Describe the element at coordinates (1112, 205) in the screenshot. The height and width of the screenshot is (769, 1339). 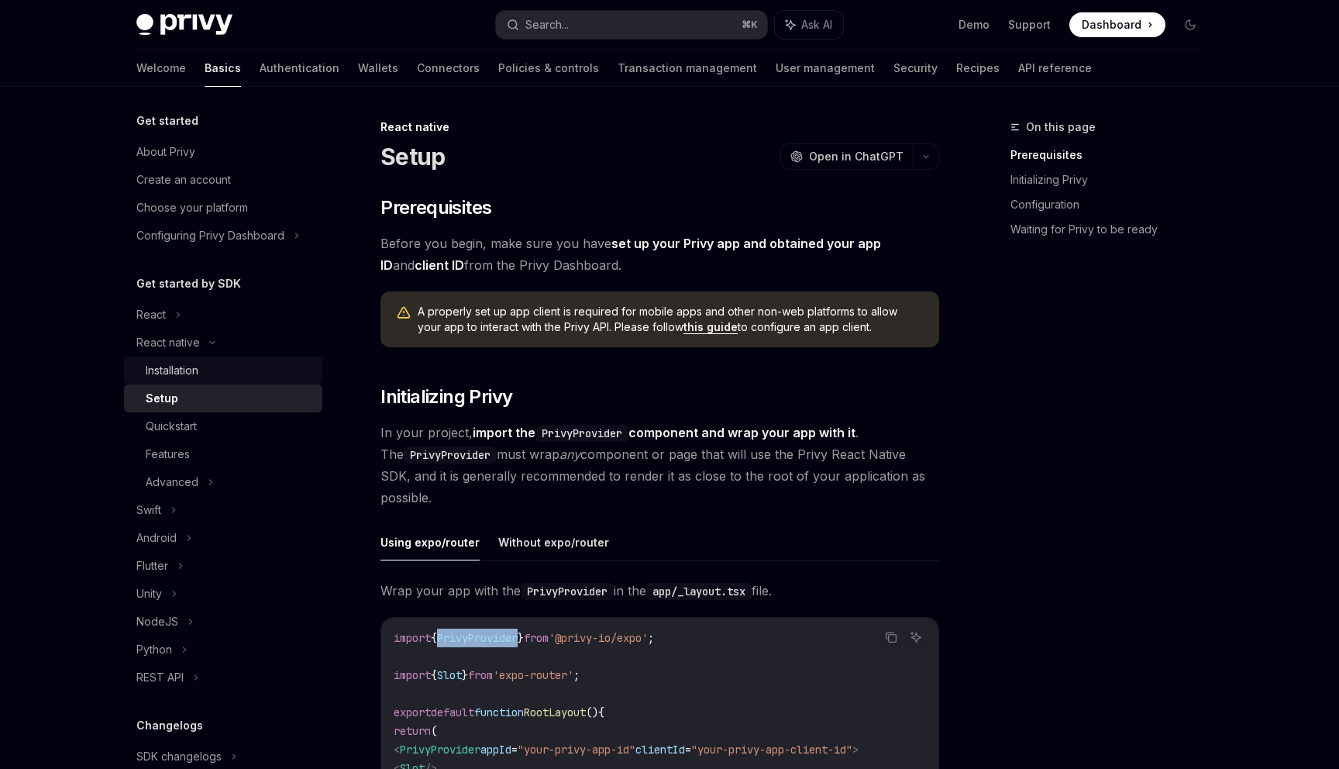
I see `a: Configuration` at that location.